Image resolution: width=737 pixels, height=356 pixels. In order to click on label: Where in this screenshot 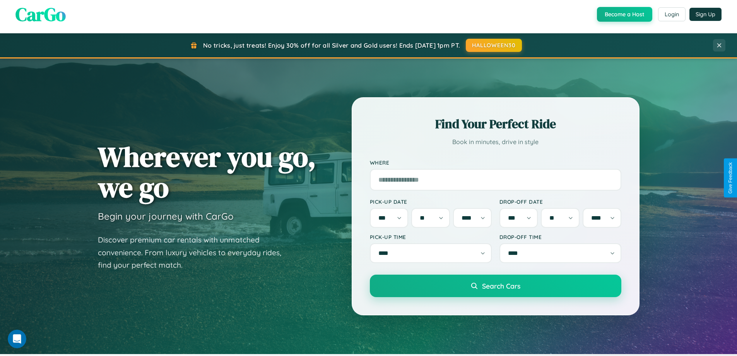, I will do `click(496, 162)`.